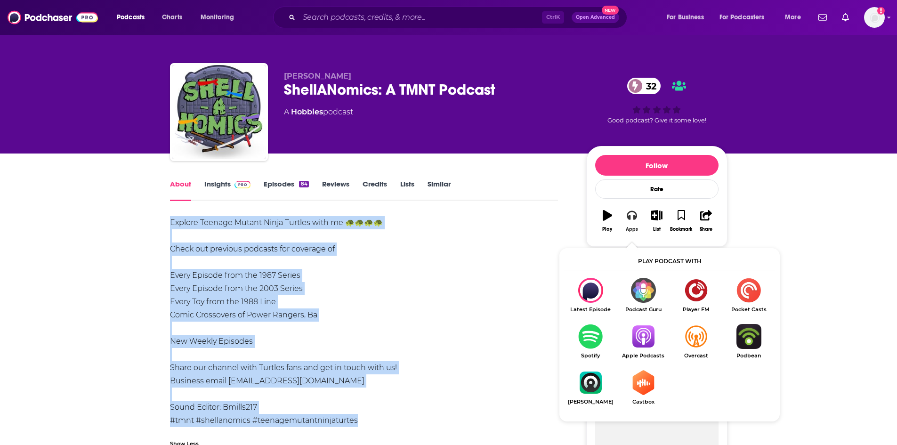  Describe the element at coordinates (706, 221) in the screenshot. I see `button: Share` at that location.